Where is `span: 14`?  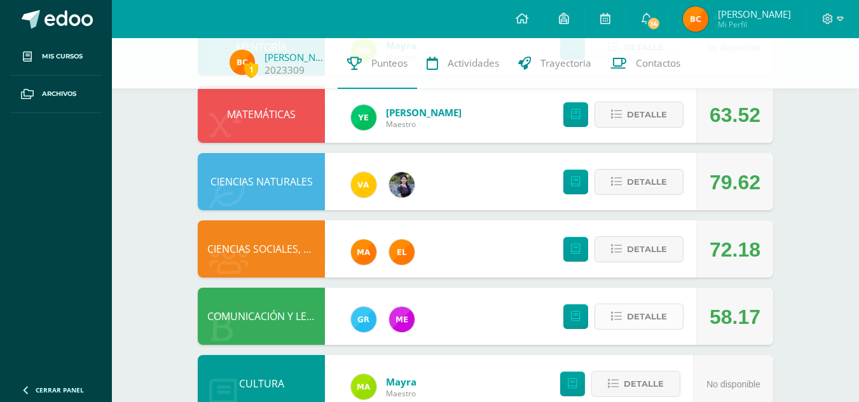
span: 14 is located at coordinates (653, 24).